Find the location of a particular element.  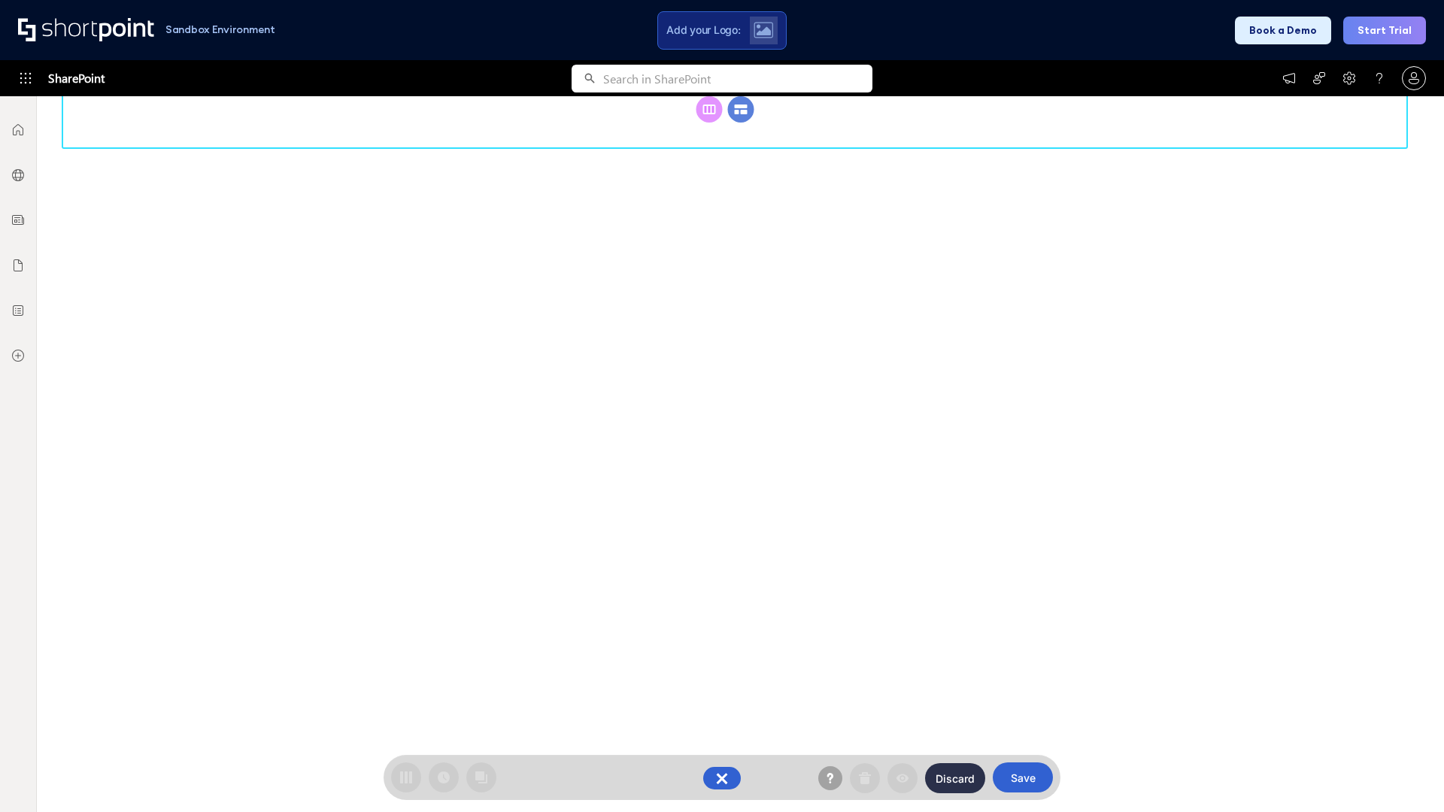

span: SharePoint is located at coordinates (76, 78).